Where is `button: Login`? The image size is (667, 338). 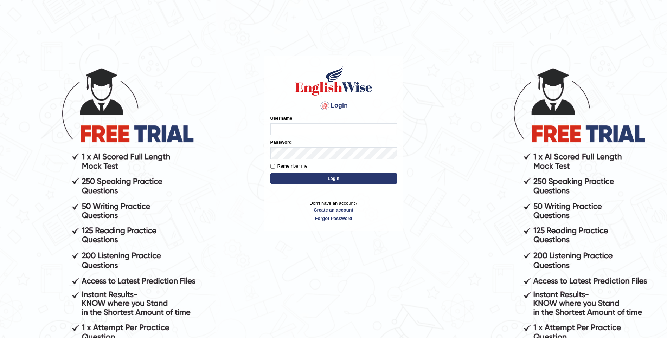 button: Login is located at coordinates (334, 179).